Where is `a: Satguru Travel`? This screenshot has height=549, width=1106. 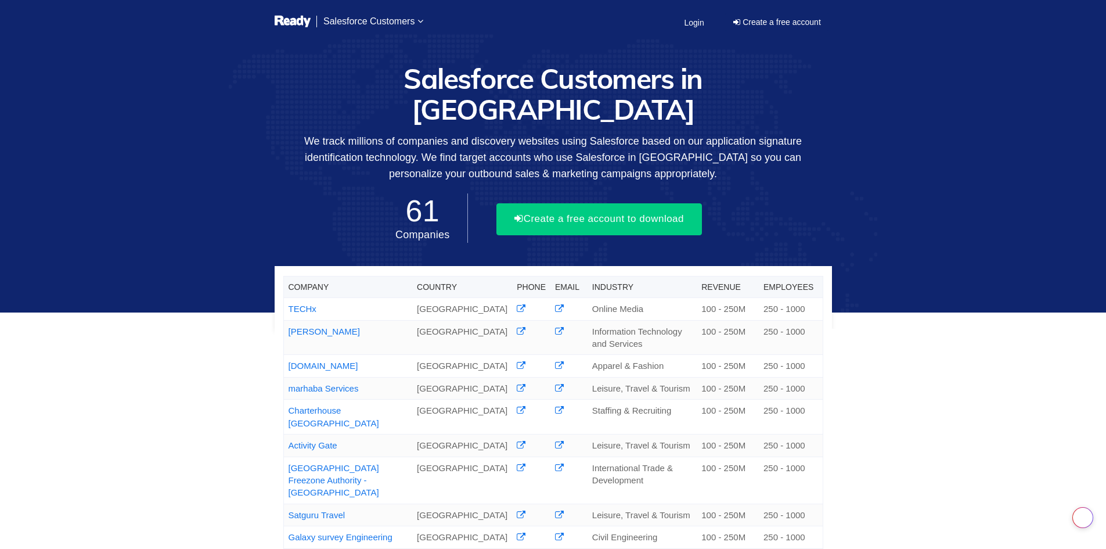
a: Satguru Travel is located at coordinates (317, 515).